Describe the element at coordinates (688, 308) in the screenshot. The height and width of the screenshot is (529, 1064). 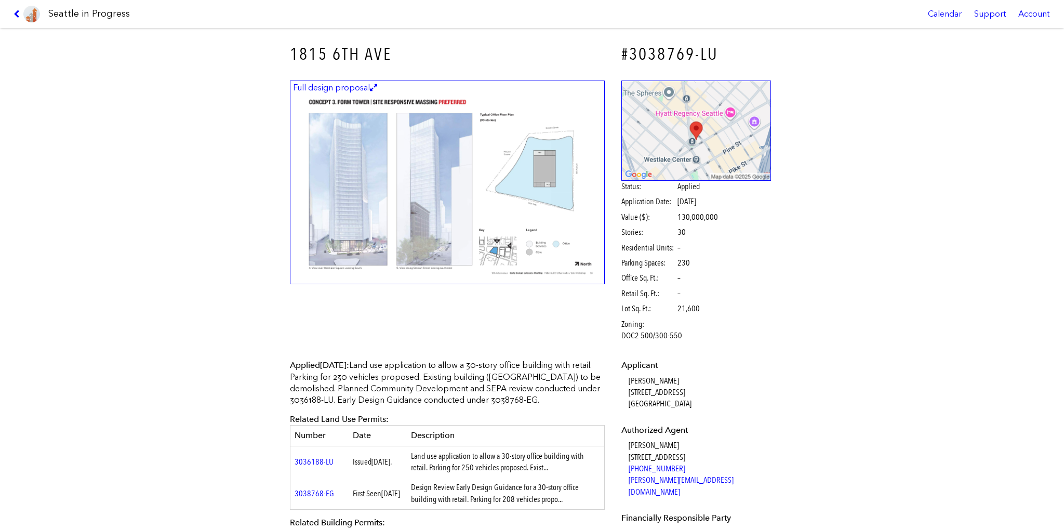
I see `span: 21,600` at that location.